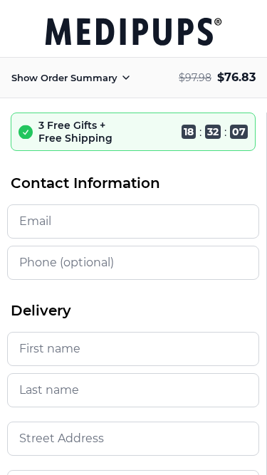 Image resolution: width=267 pixels, height=475 pixels. Describe the element at coordinates (239, 132) in the screenshot. I see `span: 07` at that location.